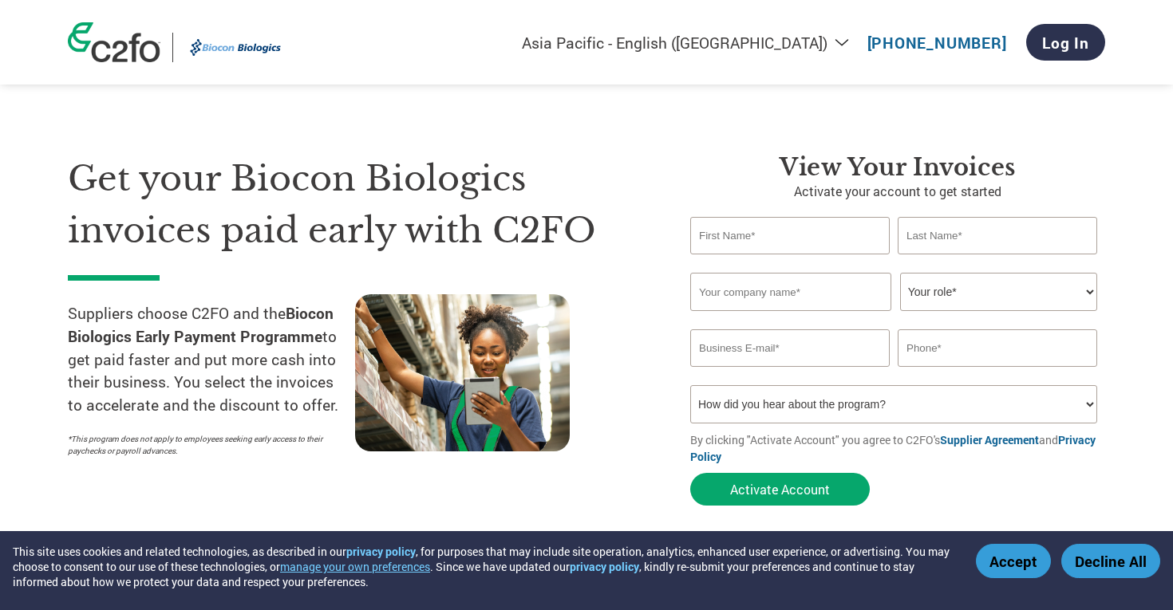  Describe the element at coordinates (483, 566) in the screenshot. I see `div: This site uses cookies and related technologies, as described in our , for purposes that may incl...` at that location.